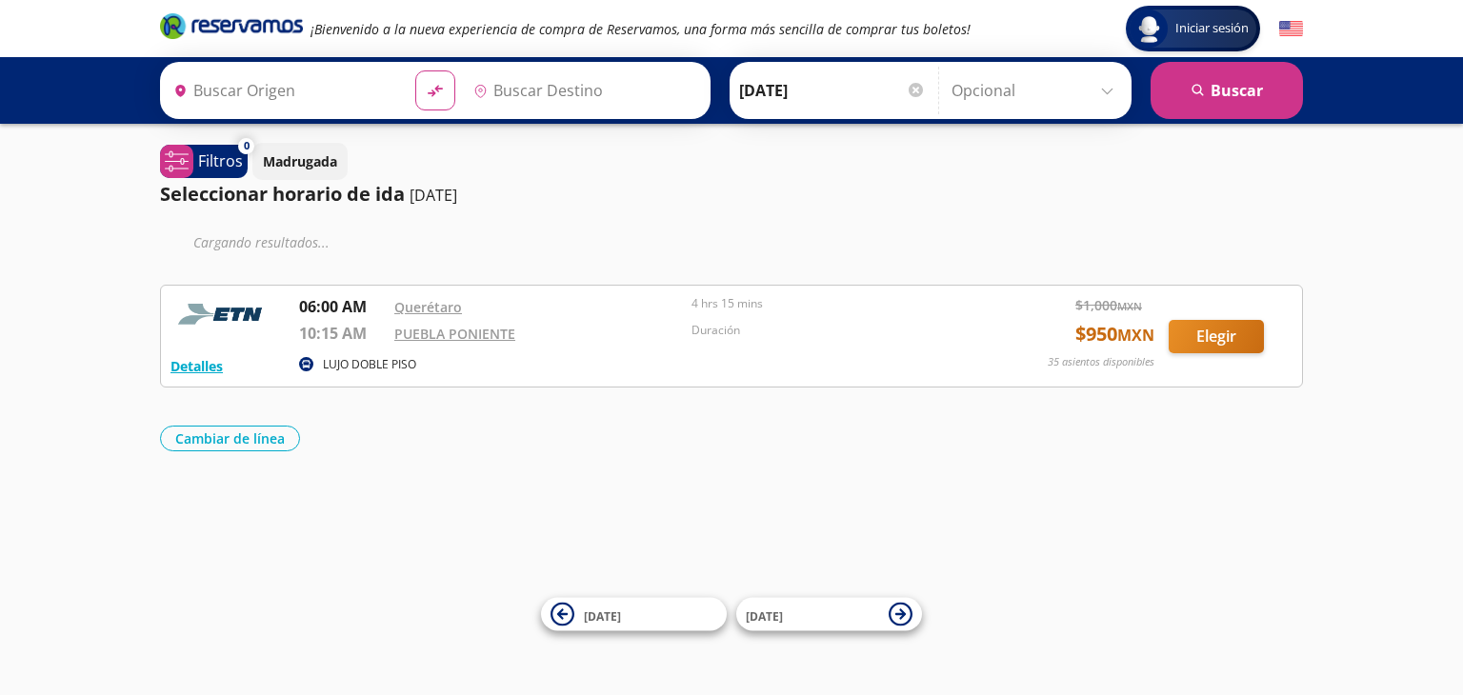  Describe the element at coordinates (247, 146) in the screenshot. I see `span: 0` at that location.